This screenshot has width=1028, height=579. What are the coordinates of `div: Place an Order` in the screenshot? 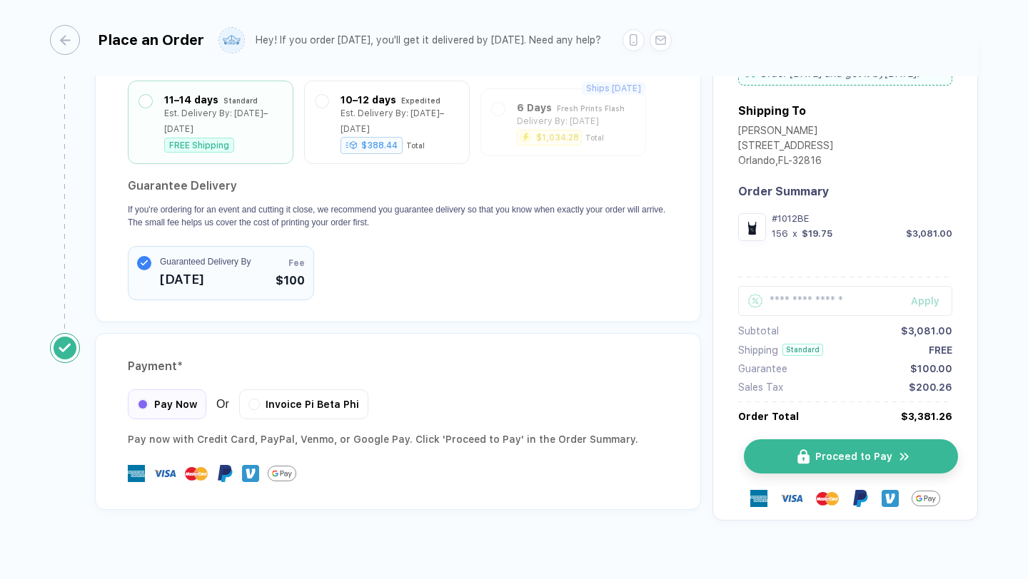 It's located at (151, 40).